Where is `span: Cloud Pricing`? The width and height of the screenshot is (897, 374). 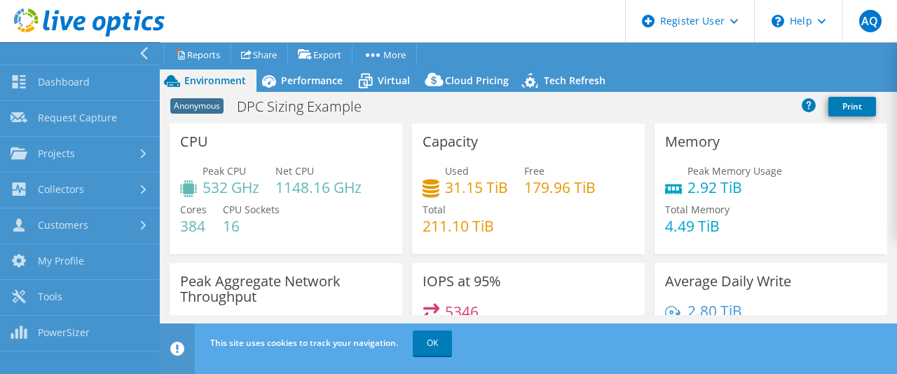
span: Cloud Pricing is located at coordinates (477, 80).